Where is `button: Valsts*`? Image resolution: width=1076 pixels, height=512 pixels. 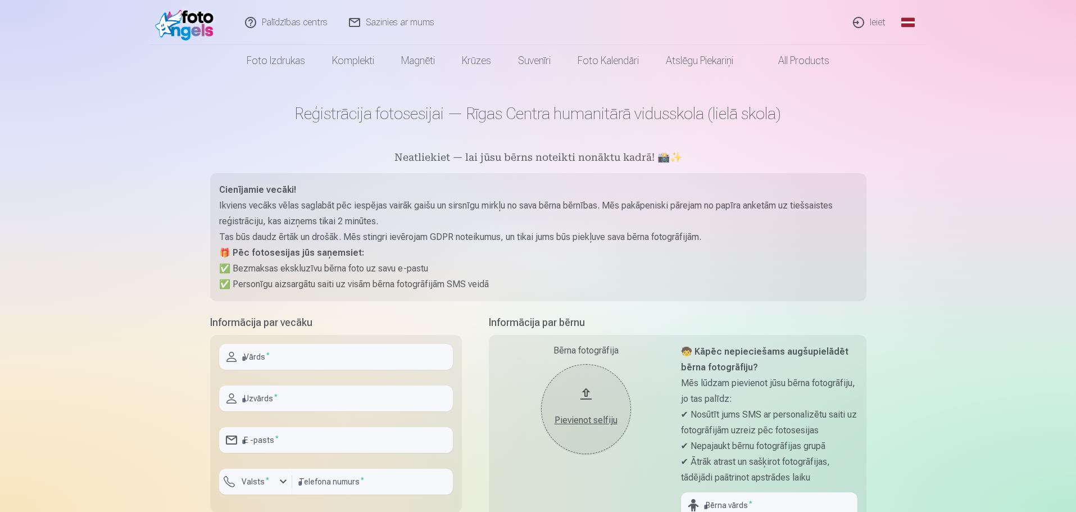
button: Valsts* is located at coordinates (256, 481).